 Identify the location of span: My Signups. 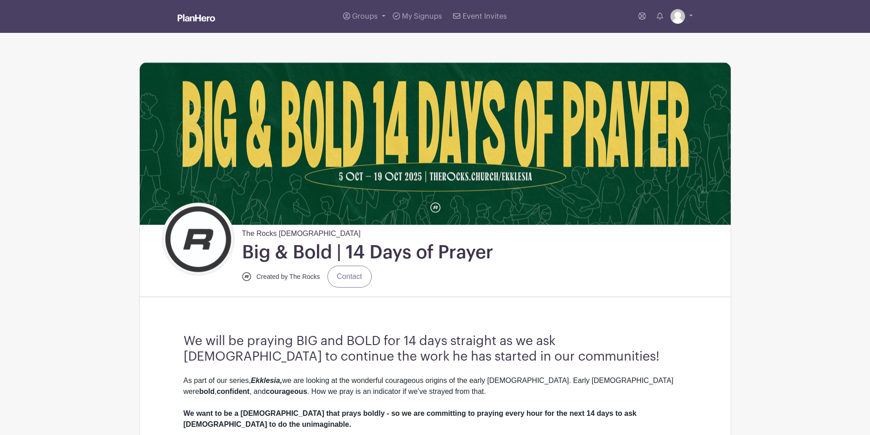
(422, 16).